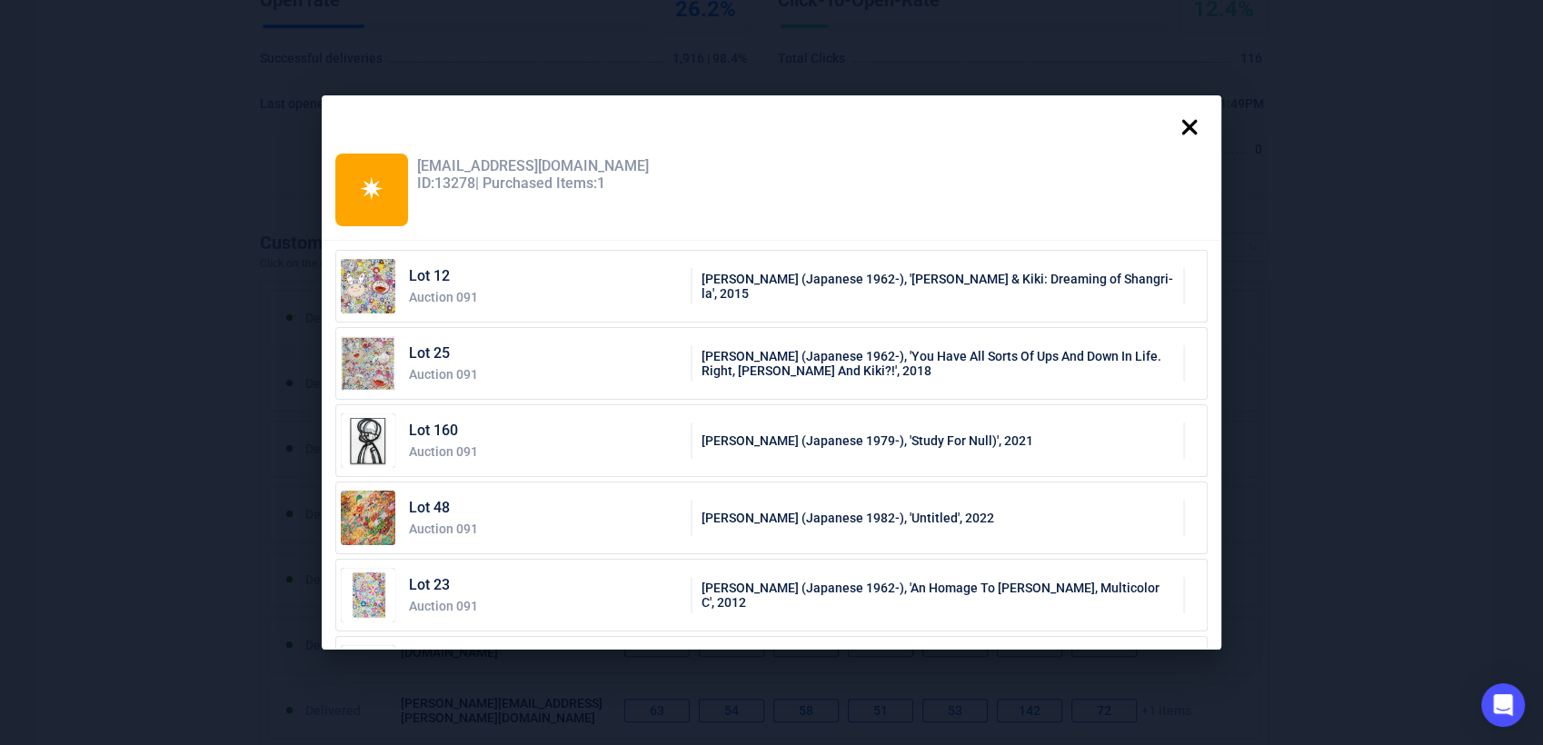 Image resolution: width=1543 pixels, height=745 pixels. I want to click on img: 25.jpg, so click(368, 363).